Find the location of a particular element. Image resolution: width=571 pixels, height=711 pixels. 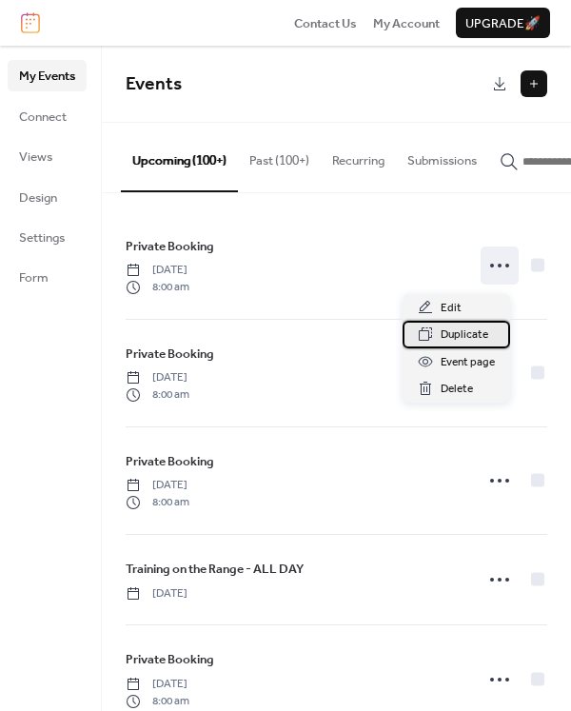

span: My Events is located at coordinates (47, 76).